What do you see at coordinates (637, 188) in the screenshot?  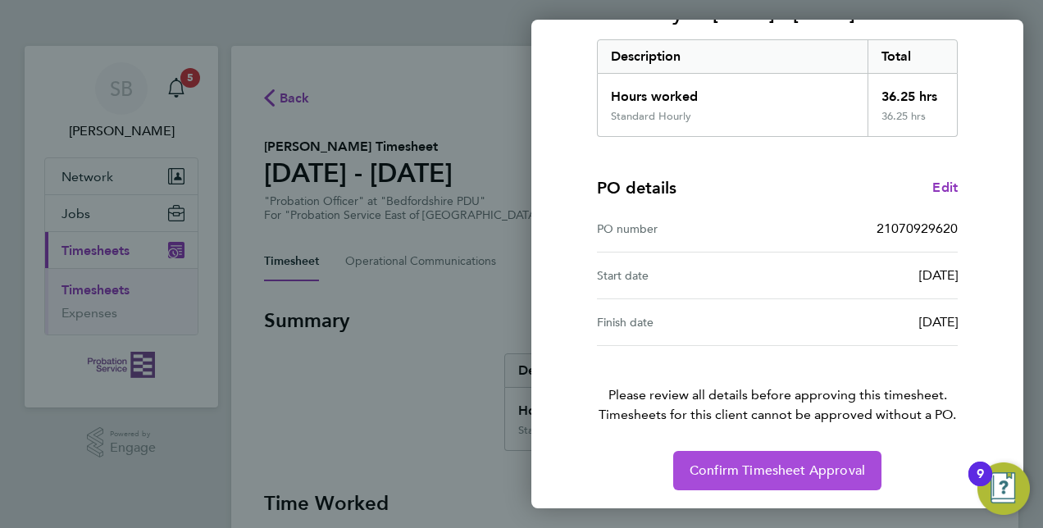 I see `h4: PO details` at bounding box center [637, 188].